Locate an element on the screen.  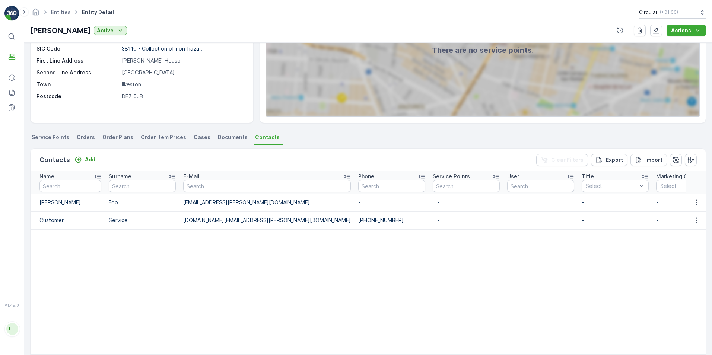
a: Entities is located at coordinates (61, 12).